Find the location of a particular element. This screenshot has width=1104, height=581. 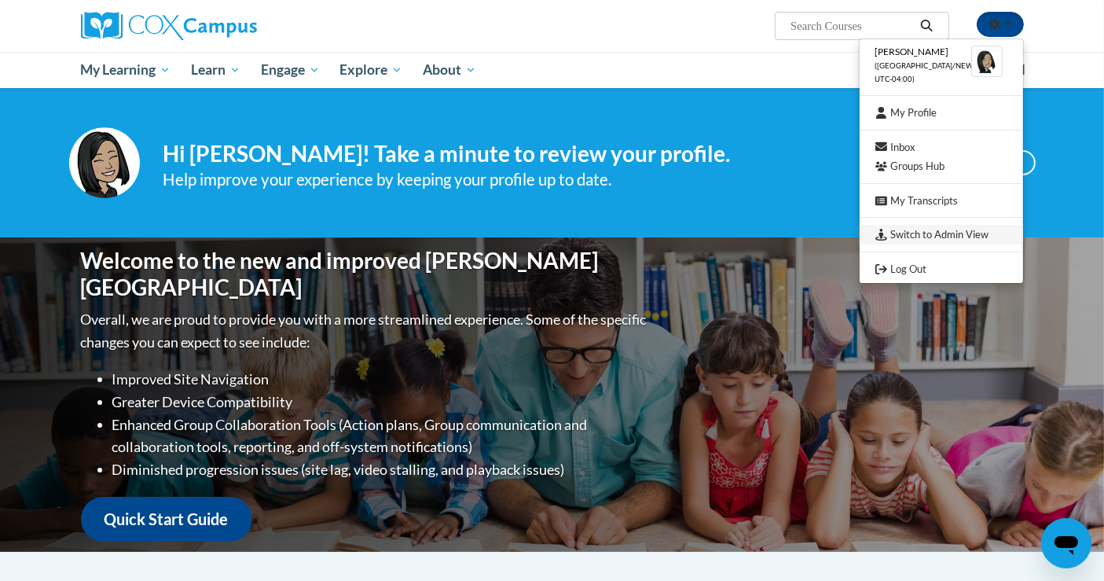

span: My Learning is located at coordinates (125, 70).